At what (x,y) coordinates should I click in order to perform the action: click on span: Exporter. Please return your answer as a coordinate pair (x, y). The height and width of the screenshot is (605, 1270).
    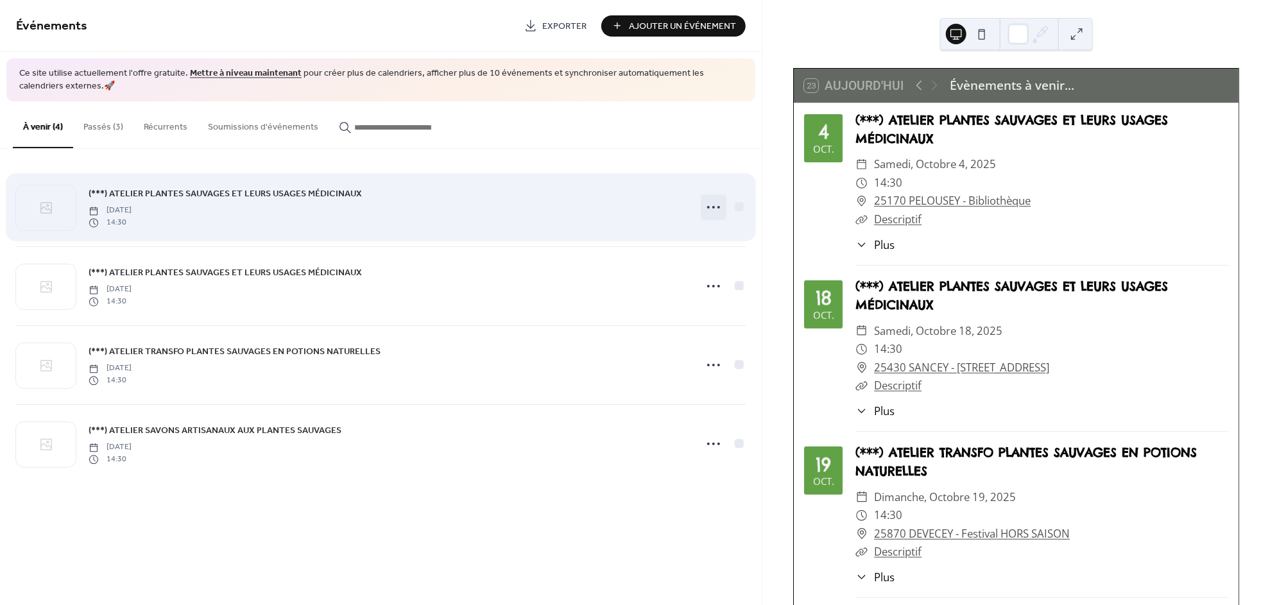
    Looking at the image, I should click on (564, 26).